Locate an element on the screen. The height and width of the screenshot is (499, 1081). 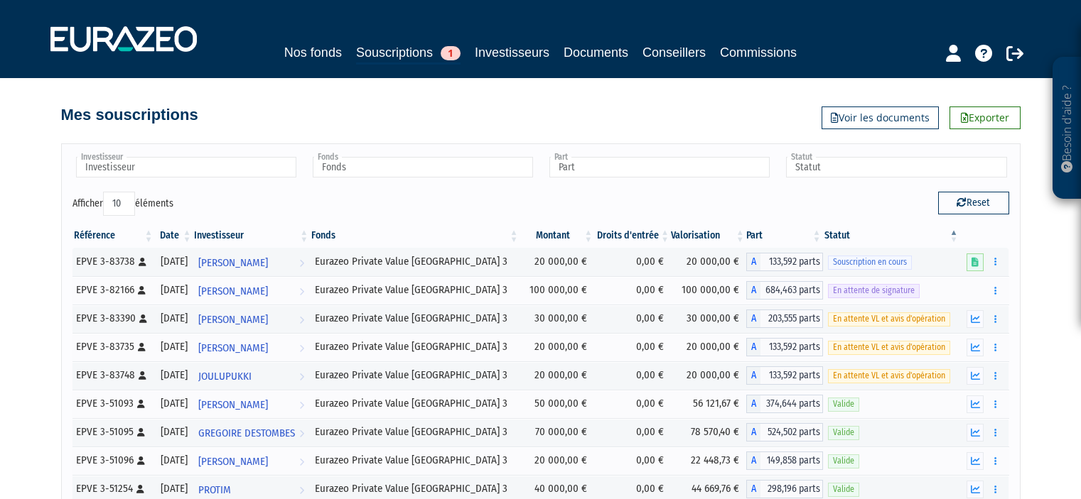
span: 684,463 parts is located at coordinates (791, 291).